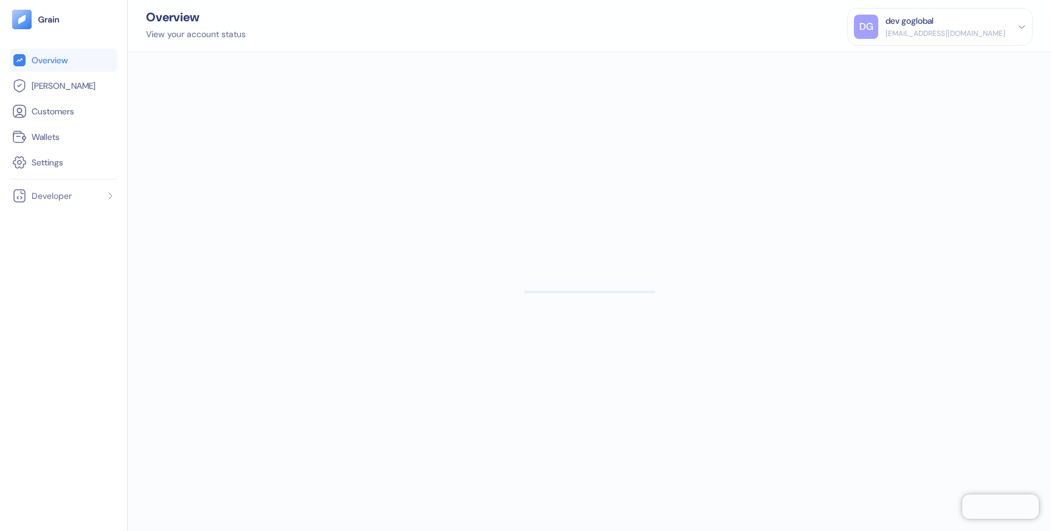 The image size is (1051, 531). What do you see at coordinates (52, 196) in the screenshot?
I see `span: Developer` at bounding box center [52, 196].